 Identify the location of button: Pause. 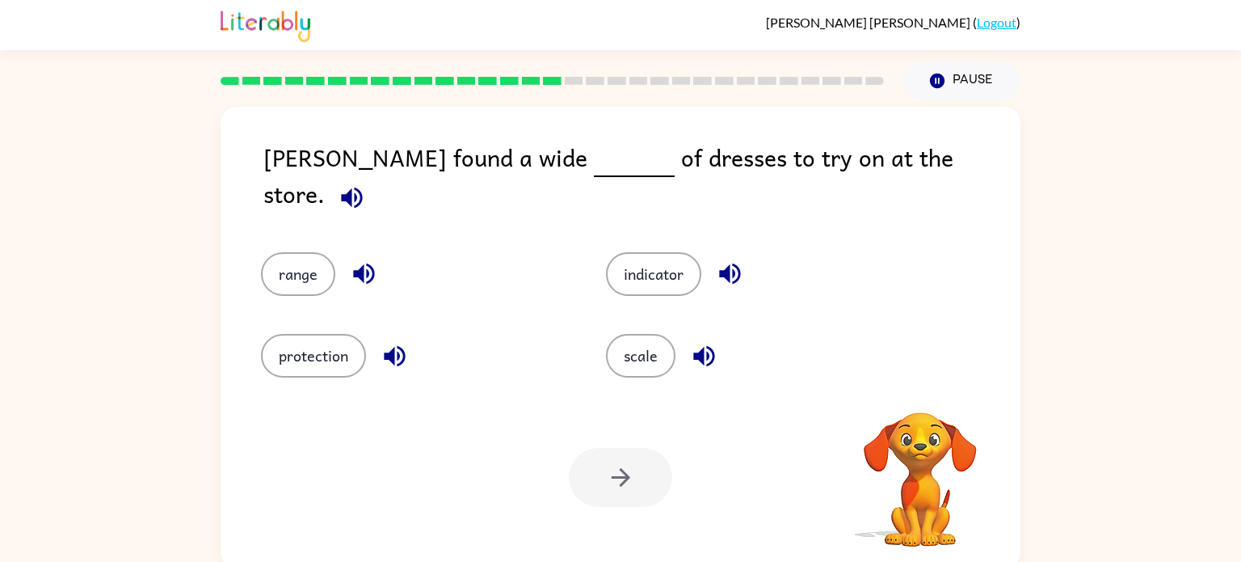
(962, 81).